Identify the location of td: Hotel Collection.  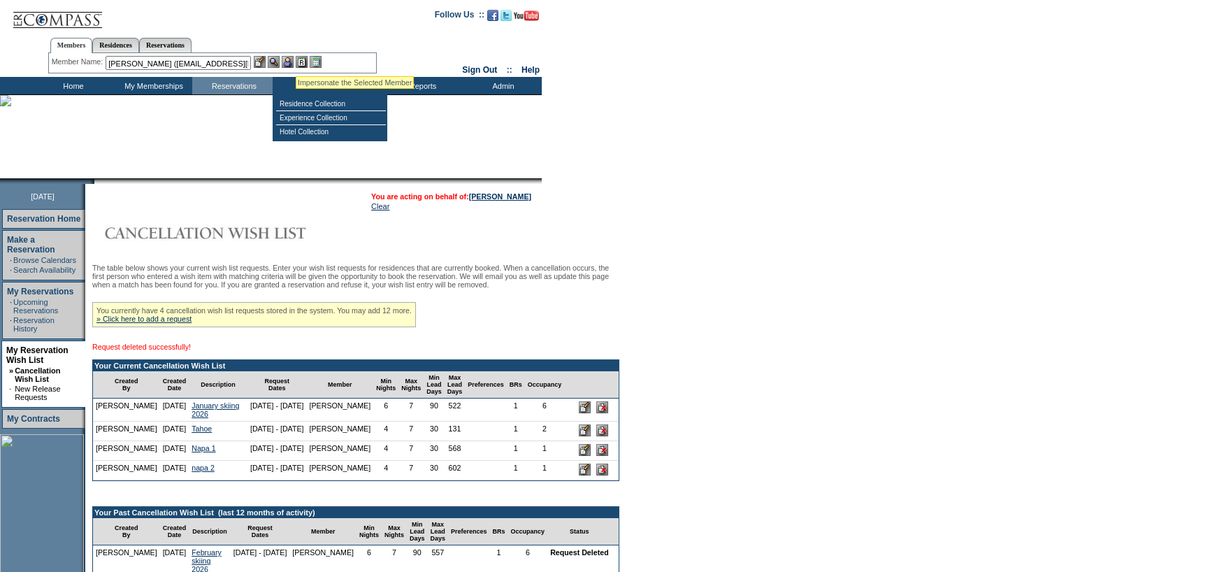
(331, 131).